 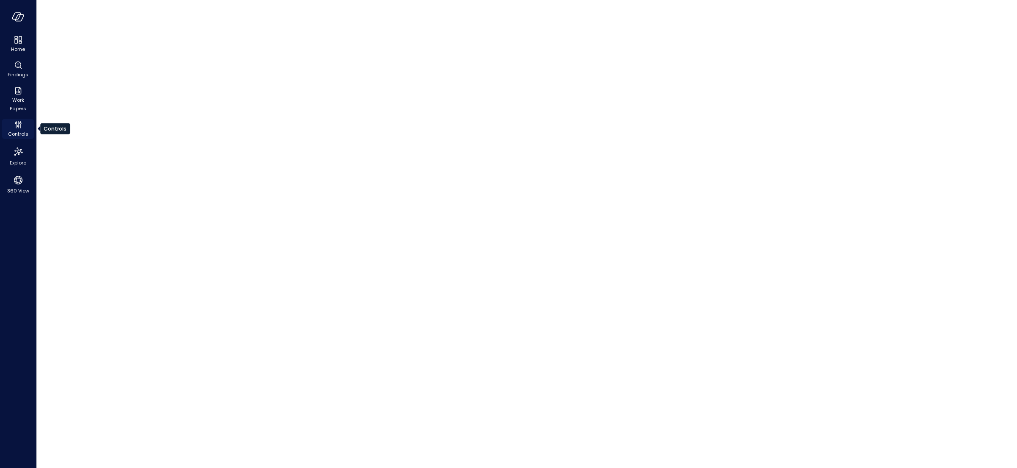 I want to click on div: Home, so click(x=18, y=44).